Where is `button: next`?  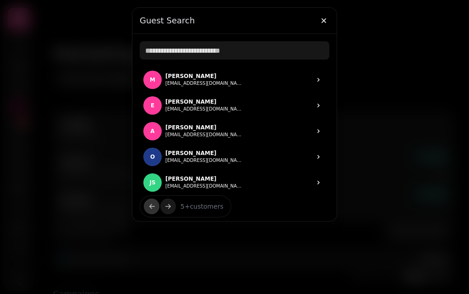 button: next is located at coordinates (168, 206).